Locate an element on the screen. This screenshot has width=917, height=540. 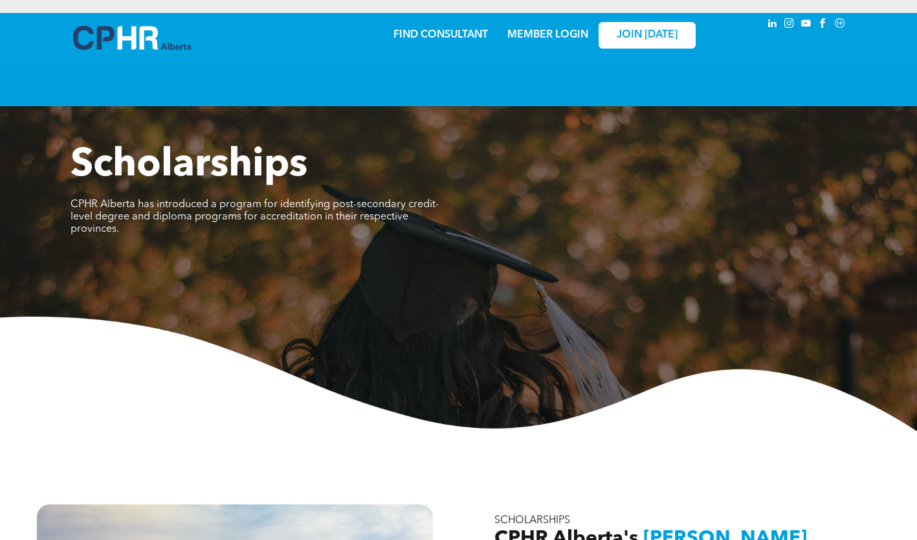
a: Social network is located at coordinates (840, 25).